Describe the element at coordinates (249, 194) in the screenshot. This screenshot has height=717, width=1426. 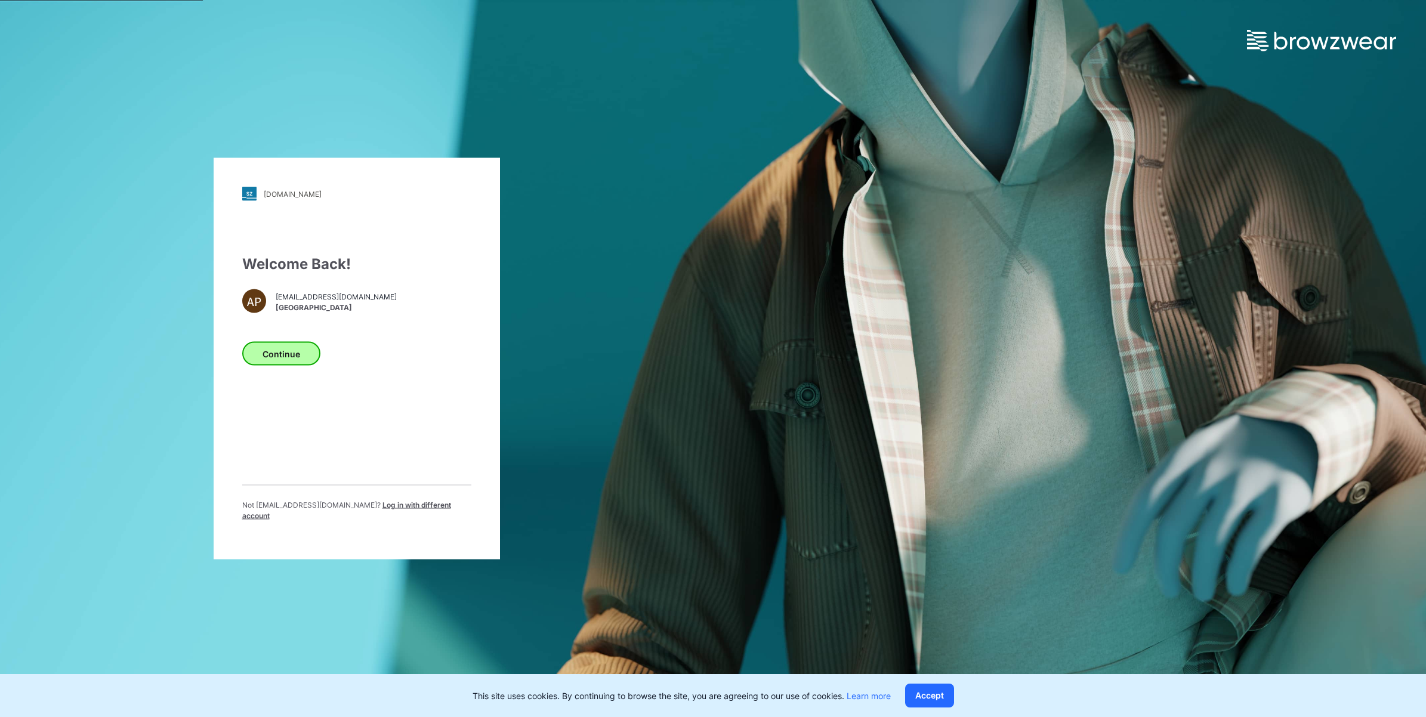
I see `img: stylezone-logo.562084cfcfab977791bfbf7441f1a819.svg` at that location.